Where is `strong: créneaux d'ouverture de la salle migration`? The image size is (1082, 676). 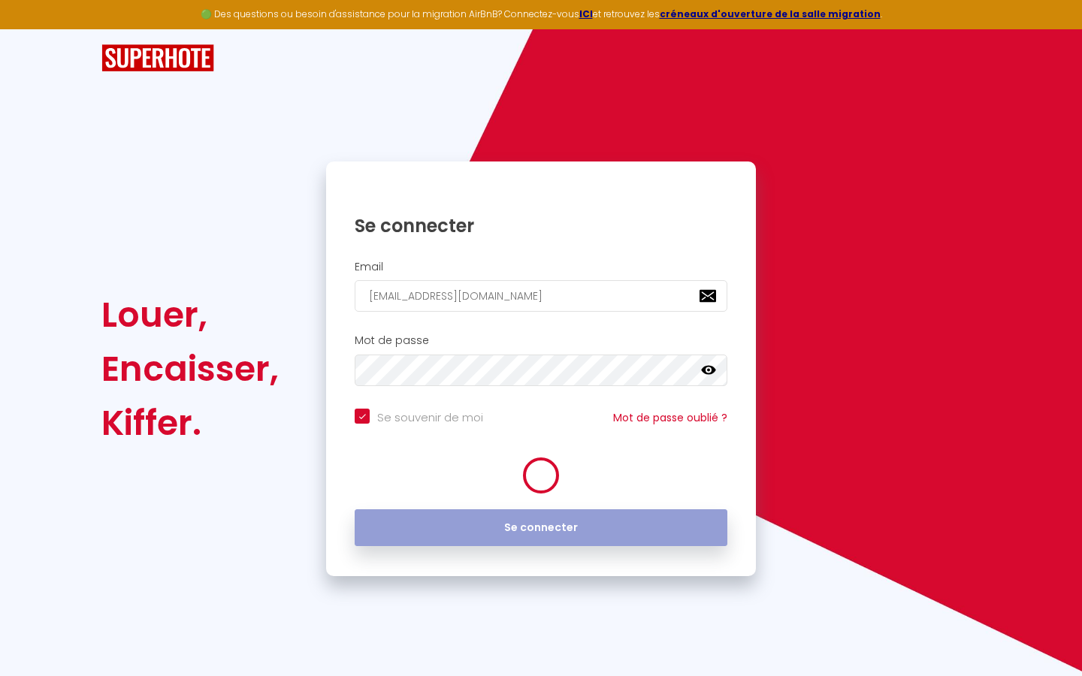
strong: créneaux d'ouverture de la salle migration is located at coordinates (770, 14).